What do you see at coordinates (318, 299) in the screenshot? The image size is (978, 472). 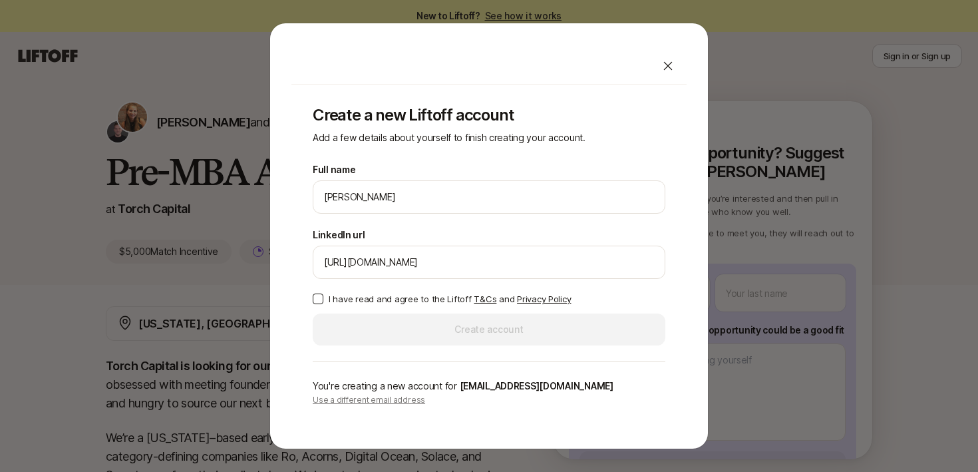 I see `button: I have read and agree to the Liftoff T&Cs and Privacy Policy` at bounding box center [318, 299].